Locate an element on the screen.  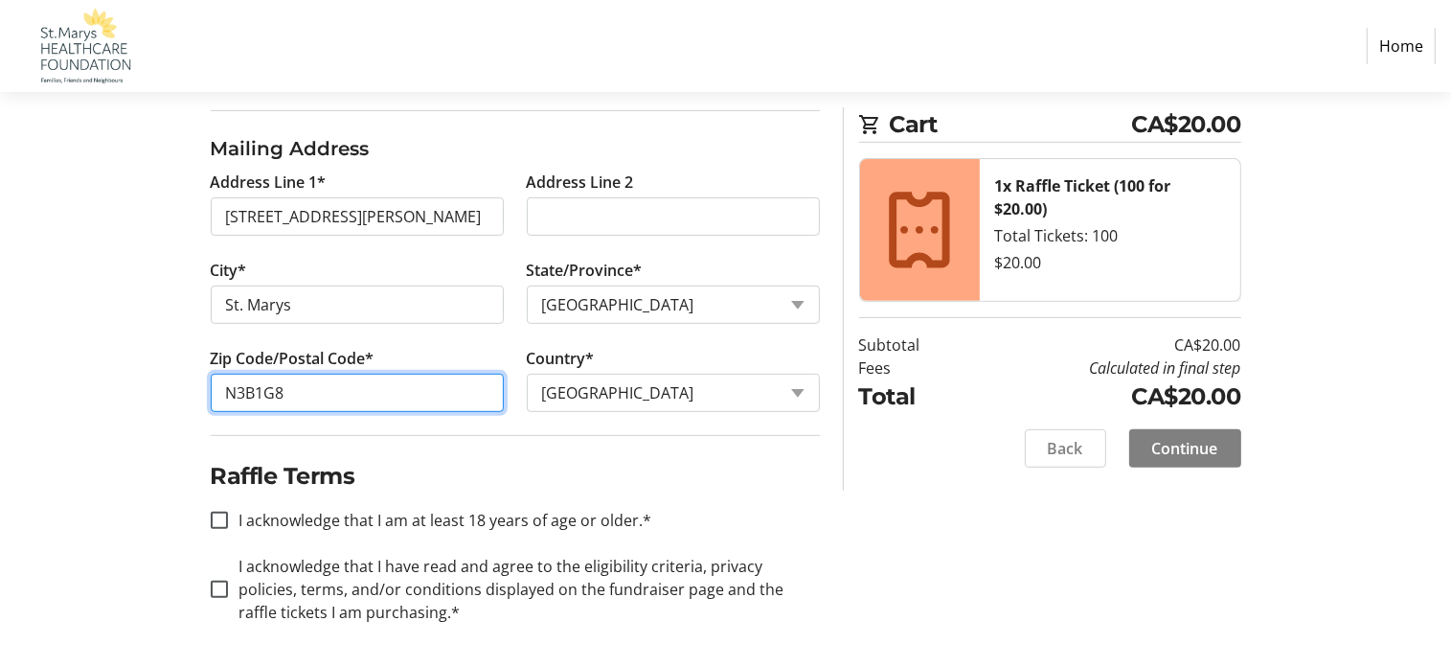
td: Total is located at coordinates (914, 397).